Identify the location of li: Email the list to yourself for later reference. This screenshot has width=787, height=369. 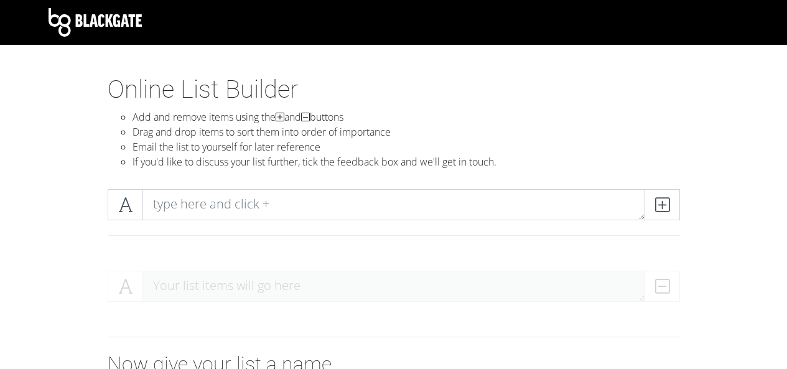
(406, 147).